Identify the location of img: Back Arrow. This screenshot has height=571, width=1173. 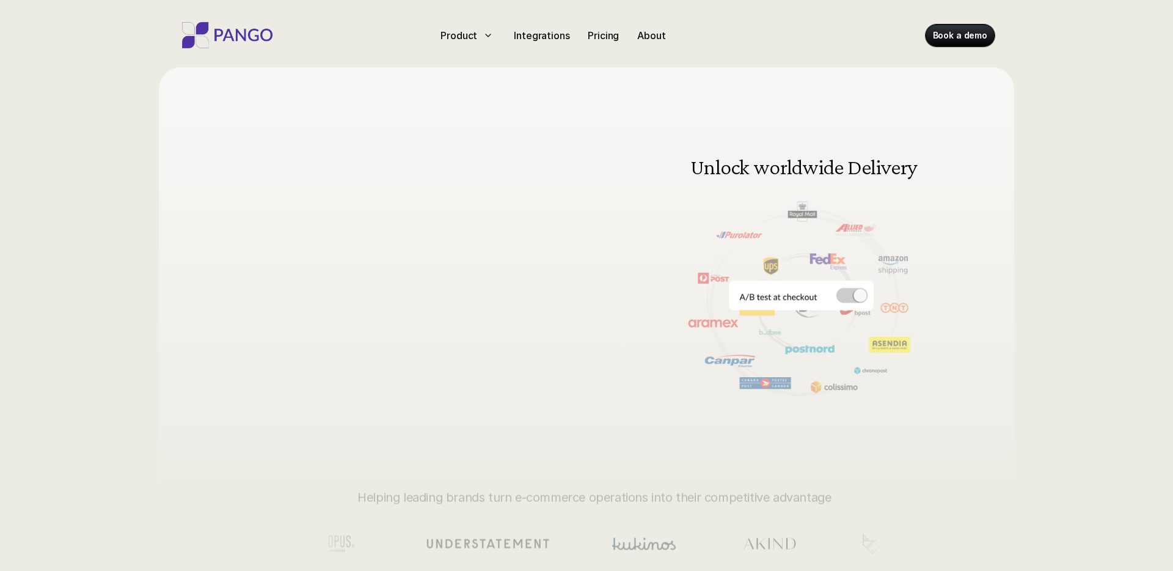
(683, 270).